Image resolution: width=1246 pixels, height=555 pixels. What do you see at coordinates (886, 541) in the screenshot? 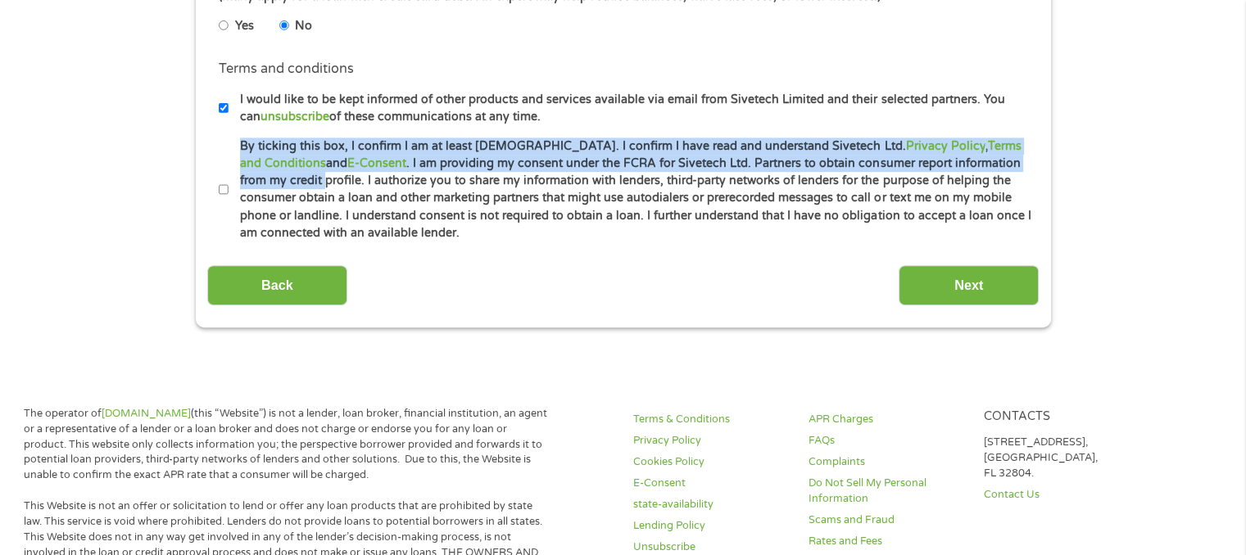
I see `a: Rates and Fees` at bounding box center [886, 541].